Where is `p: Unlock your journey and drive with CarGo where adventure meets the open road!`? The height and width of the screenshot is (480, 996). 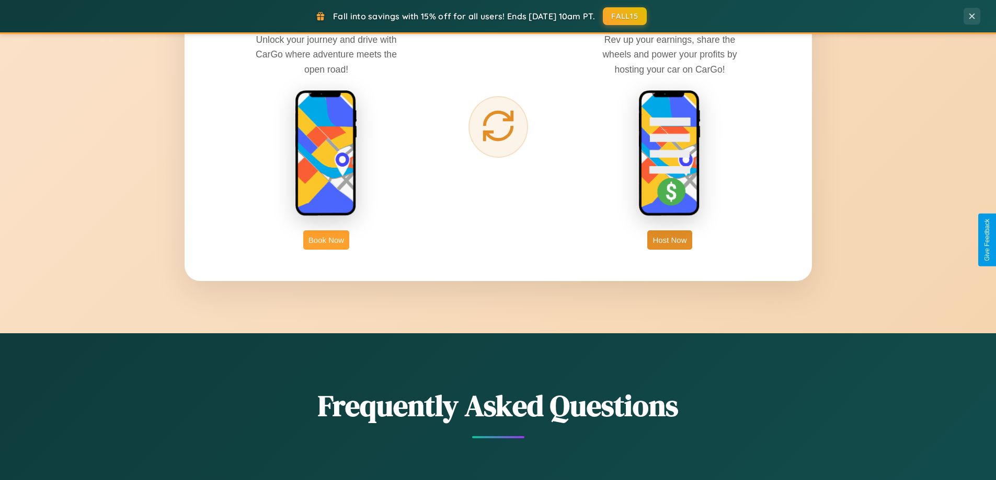
p: Unlock your journey and drive with CarGo where adventure meets the open road! is located at coordinates (326, 54).